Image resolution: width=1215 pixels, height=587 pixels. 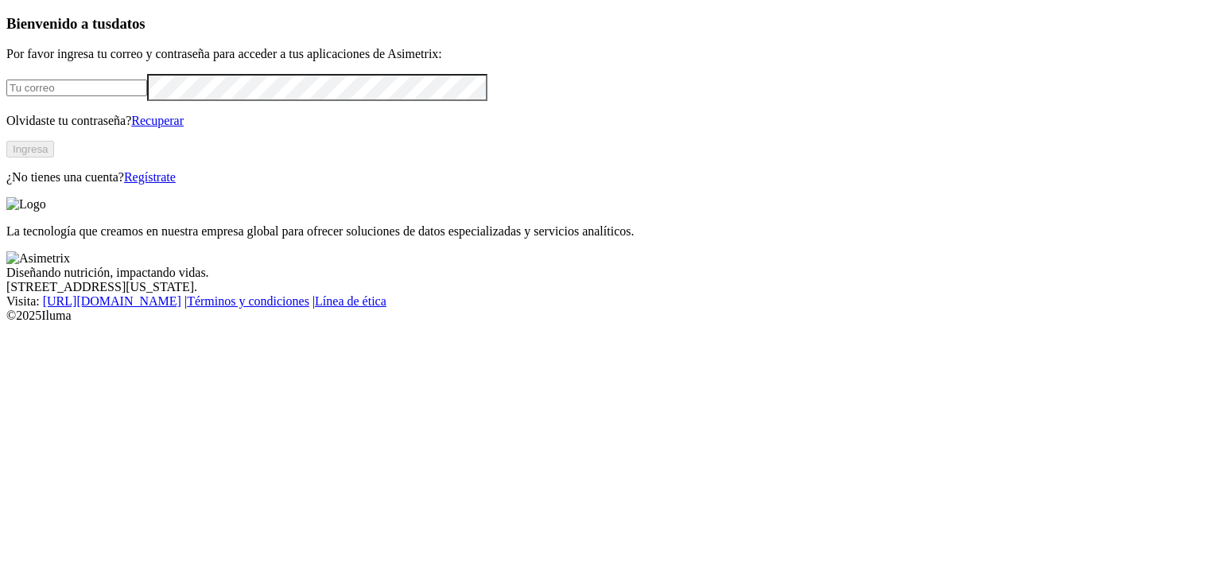 I want to click on div: Visita : | |, so click(x=607, y=301).